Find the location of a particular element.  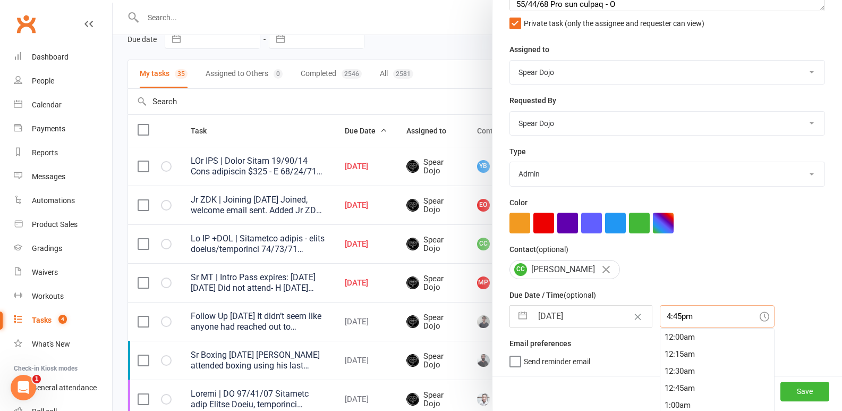

a: Automations is located at coordinates (63, 200).